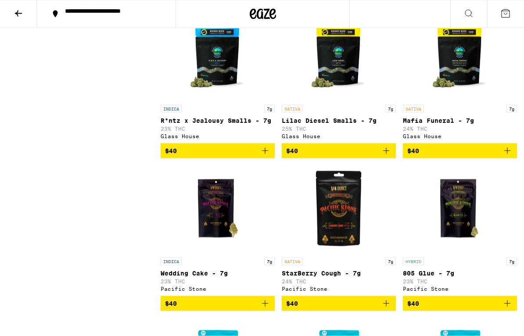  What do you see at coordinates (339, 209) in the screenshot?
I see `img: Pacific Stone - StarBerry Cough - 7g` at bounding box center [339, 209].